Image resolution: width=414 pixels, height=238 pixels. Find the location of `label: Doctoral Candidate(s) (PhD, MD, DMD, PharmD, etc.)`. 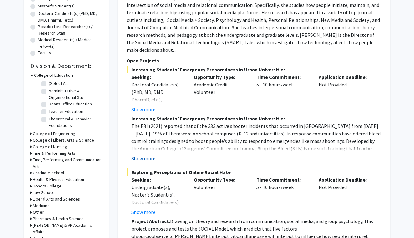

label: Doctoral Candidate(s) (PhD, MD, DMD, PharmD, etc.) is located at coordinates (70, 17).